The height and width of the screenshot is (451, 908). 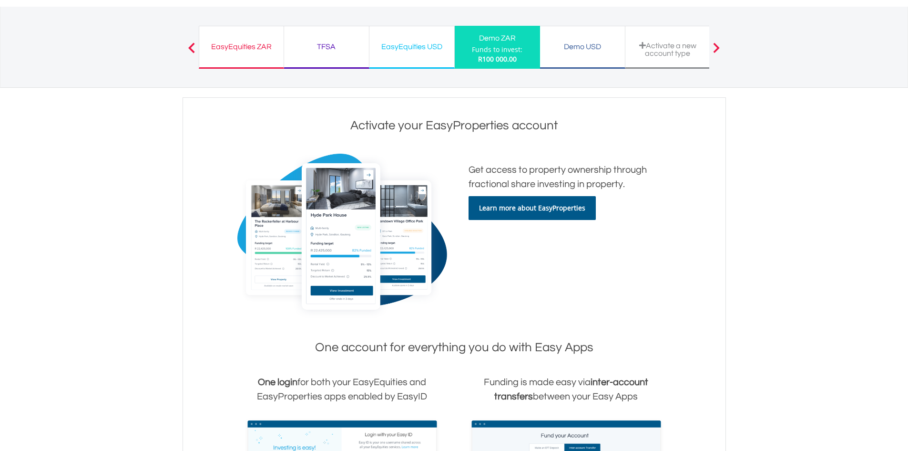 What do you see at coordinates (342, 236) in the screenshot?
I see `img: Cards showing screenshots of EasyProperties` at bounding box center [342, 236].